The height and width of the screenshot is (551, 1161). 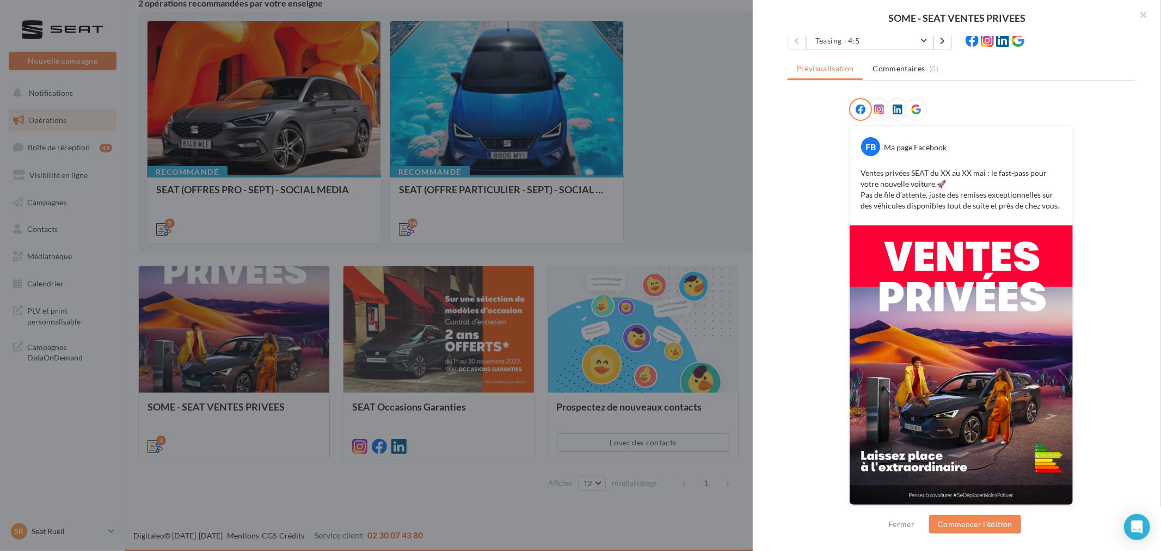 What do you see at coordinates (1137, 527) in the screenshot?
I see `div: Open Intercom Messenger` at bounding box center [1137, 527].